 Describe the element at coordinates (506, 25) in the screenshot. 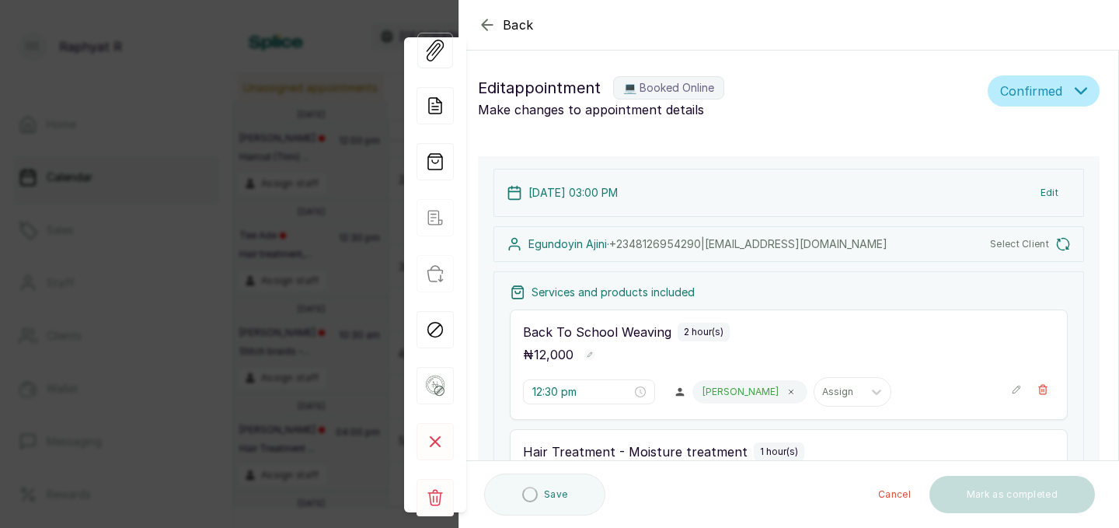

I see `button: Back` at that location.